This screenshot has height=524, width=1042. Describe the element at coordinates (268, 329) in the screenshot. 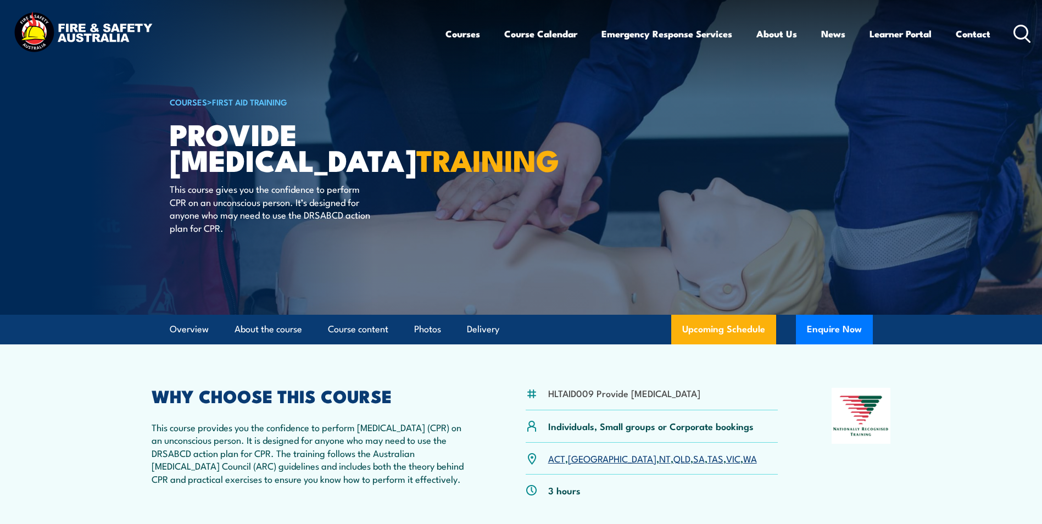

I see `a: About the course` at that location.